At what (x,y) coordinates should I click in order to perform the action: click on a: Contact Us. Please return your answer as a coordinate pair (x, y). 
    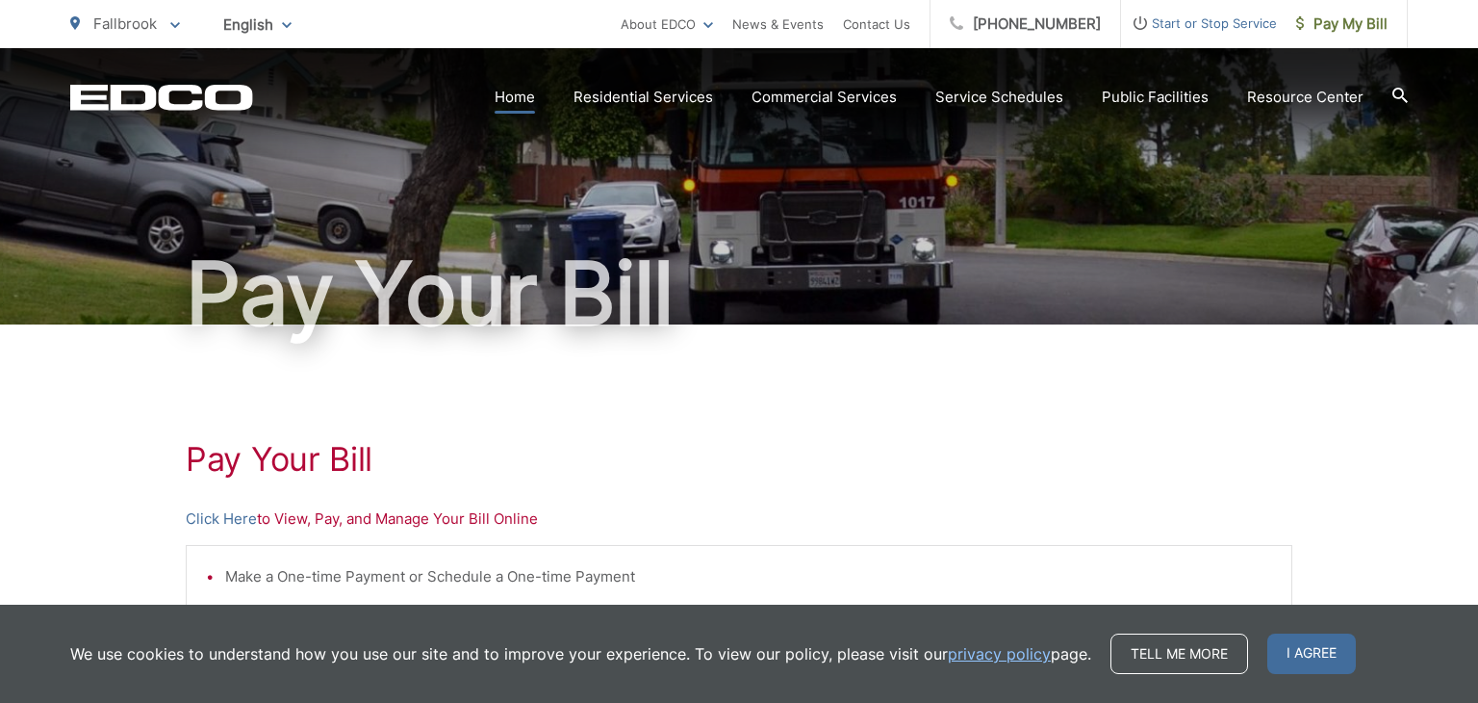
    Looking at the image, I should click on (877, 24).